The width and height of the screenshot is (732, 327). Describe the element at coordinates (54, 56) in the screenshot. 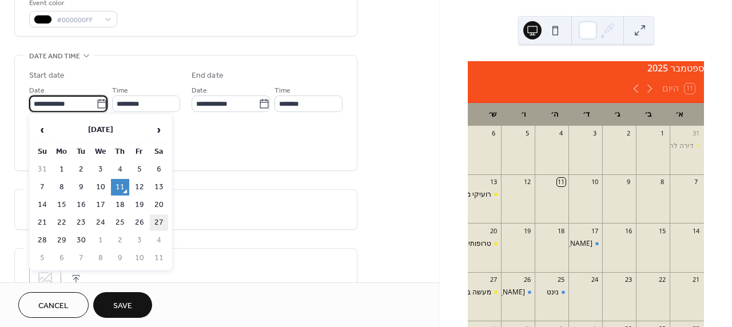

I see `span: Date and time` at that location.